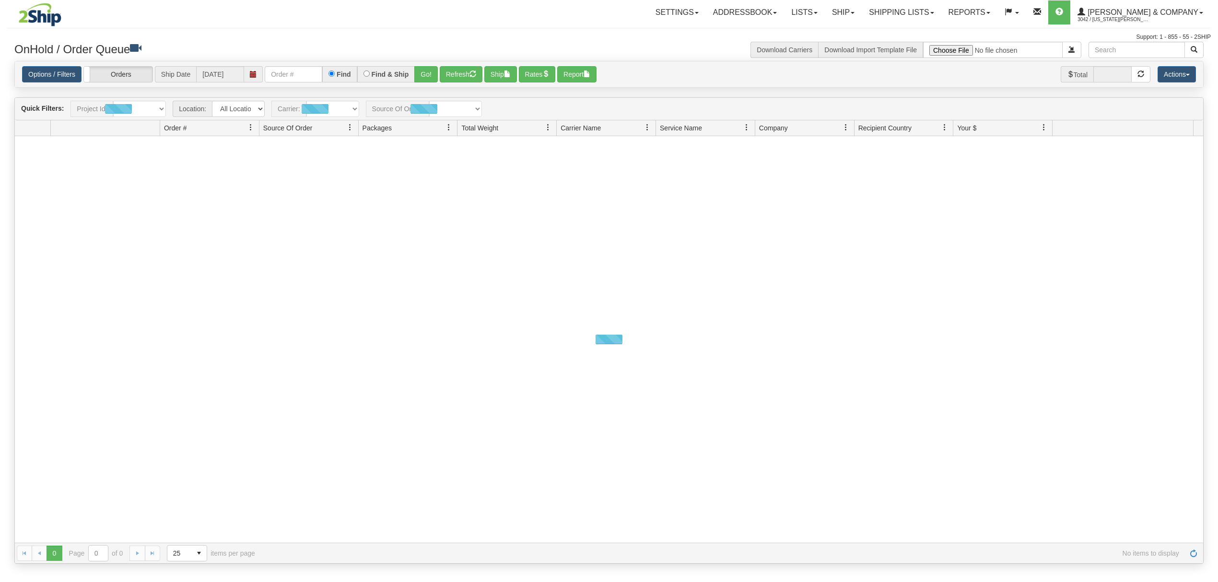 This screenshot has width=1218, height=582. Describe the element at coordinates (308, 48) in the screenshot. I see `h3: OnHold / Order Queue` at that location.